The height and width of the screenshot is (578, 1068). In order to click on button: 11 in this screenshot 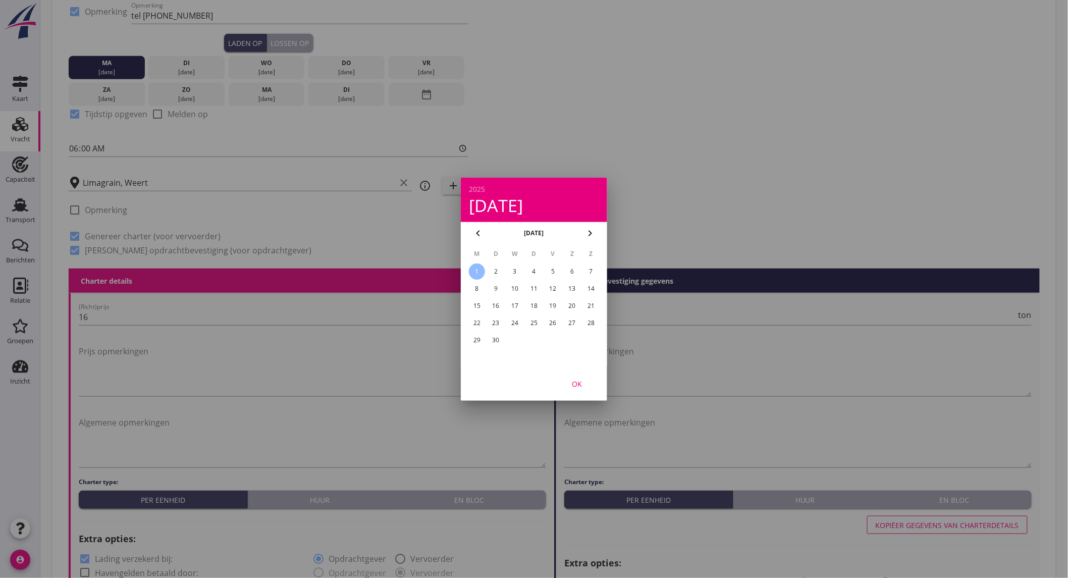, I will do `click(534, 289)`.